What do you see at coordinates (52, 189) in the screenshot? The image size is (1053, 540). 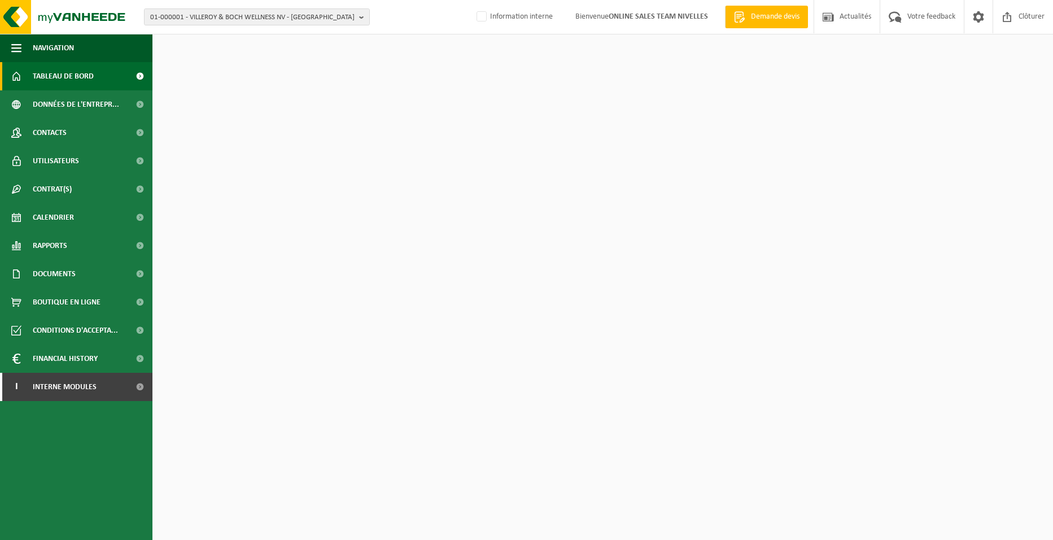 I see `span: Contrat(s)` at bounding box center [52, 189].